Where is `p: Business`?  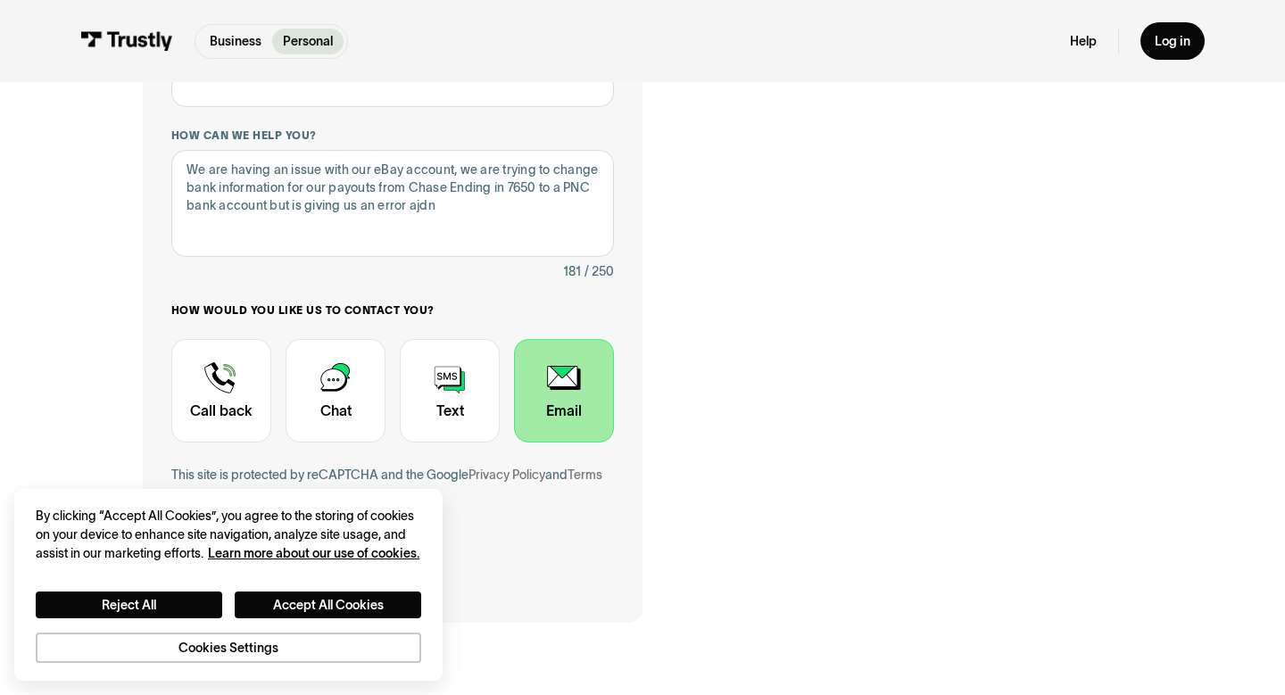
p: Business is located at coordinates (235, 41).